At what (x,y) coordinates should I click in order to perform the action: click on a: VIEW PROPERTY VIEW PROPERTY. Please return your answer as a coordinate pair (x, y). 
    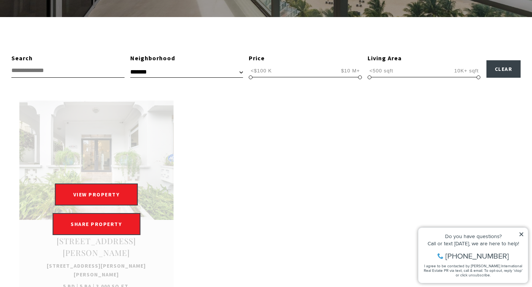
    Looking at the image, I should click on (96, 188).